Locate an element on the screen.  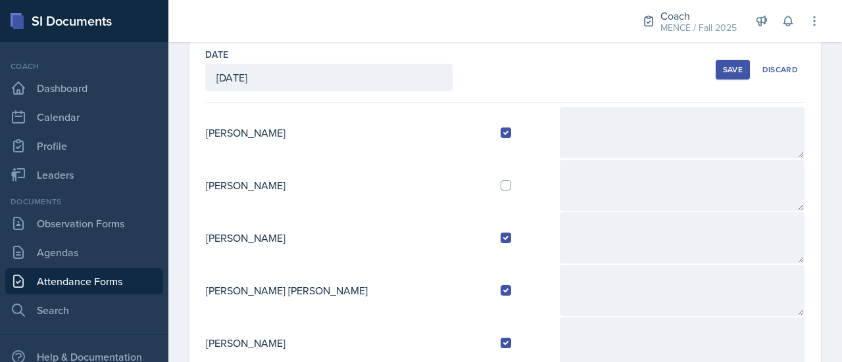
a: Agendas is located at coordinates (84, 252).